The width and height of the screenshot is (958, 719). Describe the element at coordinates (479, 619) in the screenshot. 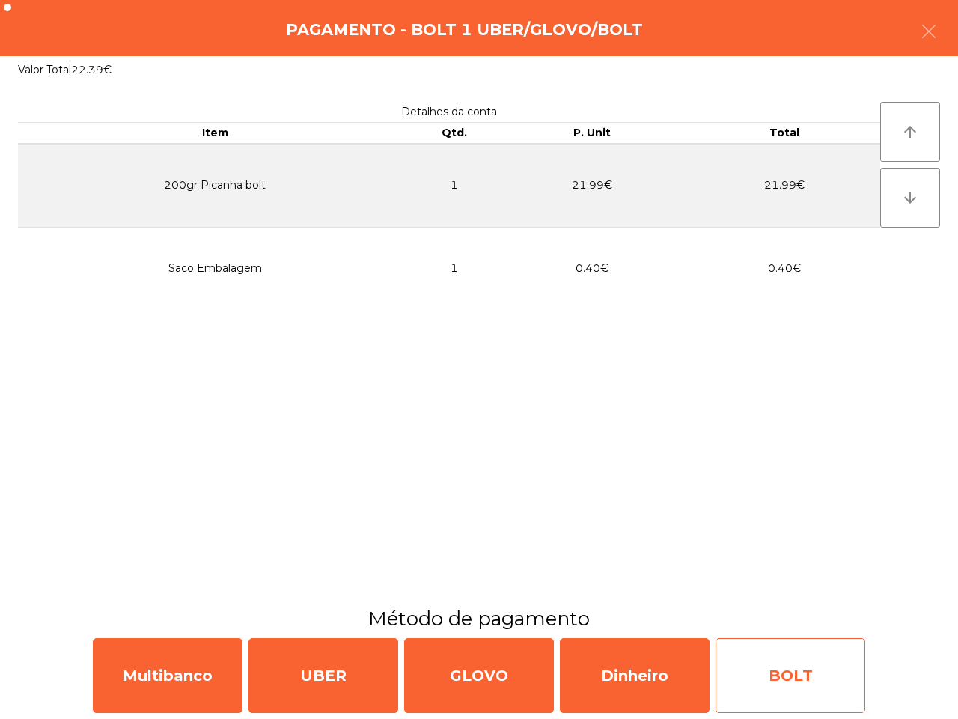

I see `h3: Método de pagamento` at that location.